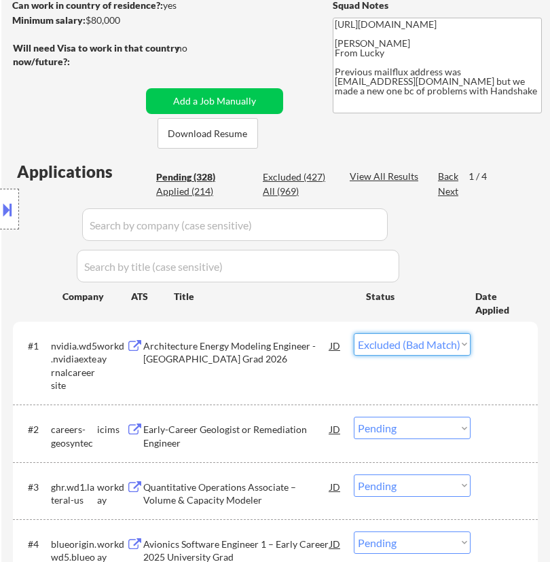  Describe the element at coordinates (449, 191) in the screenshot. I see `div: Next` at that location.